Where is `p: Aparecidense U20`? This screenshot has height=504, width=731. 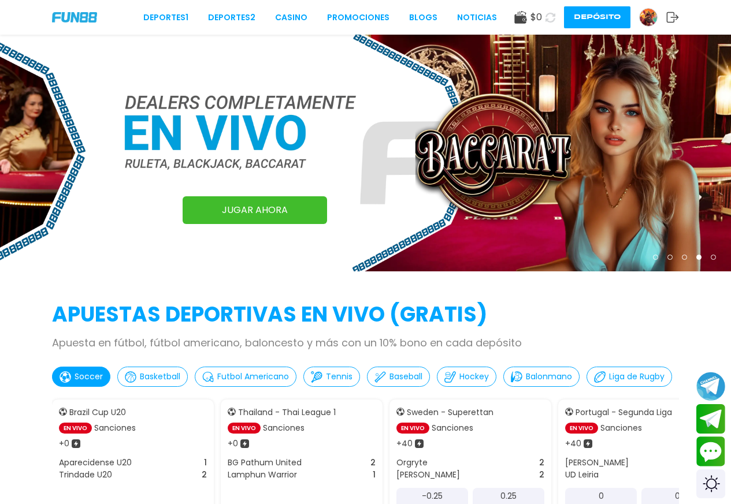 p: Aparecidense U20 is located at coordinates (95, 463).